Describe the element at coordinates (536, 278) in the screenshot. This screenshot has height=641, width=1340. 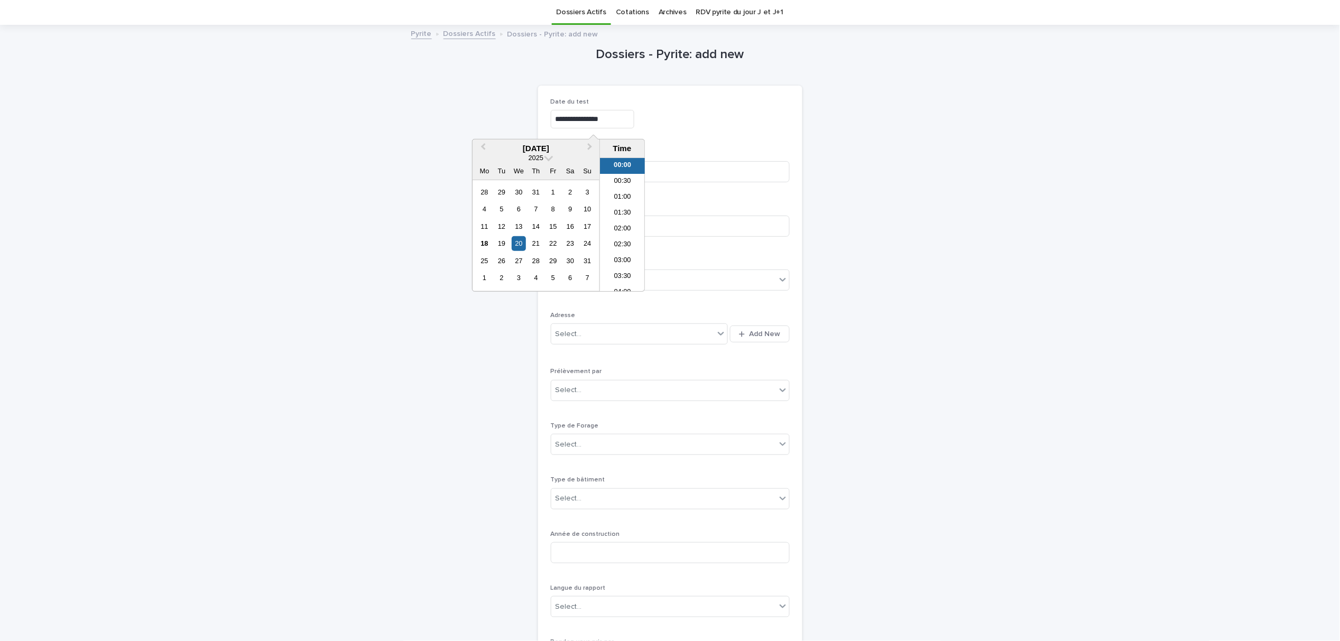
I see `div: Choose Thursday, 4 September 2025` at that location.